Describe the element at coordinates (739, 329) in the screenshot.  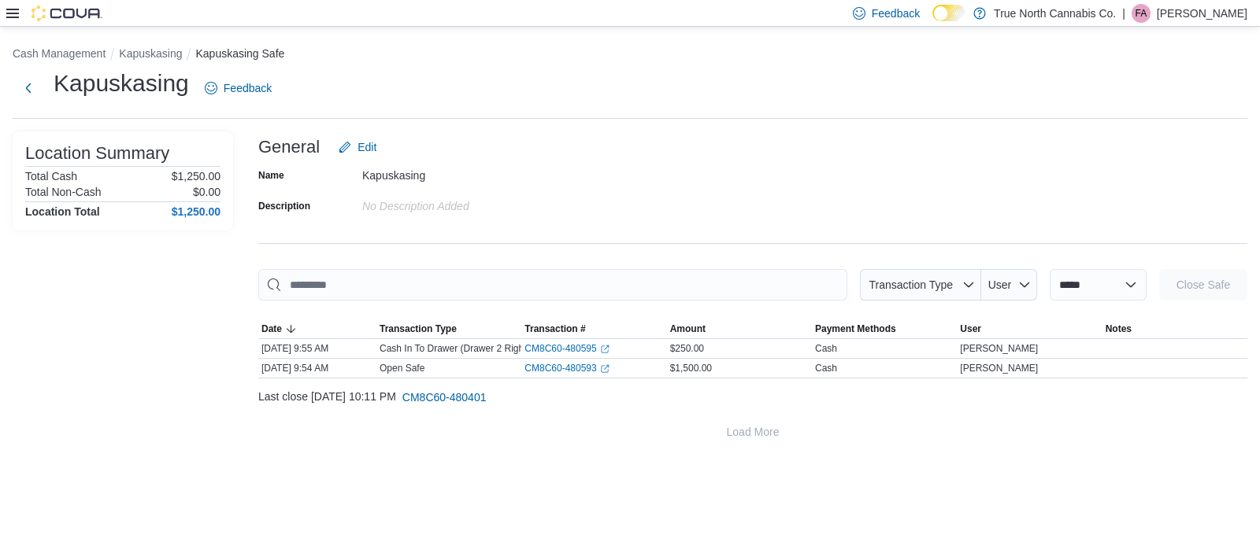
I see `button: Amount` at that location.